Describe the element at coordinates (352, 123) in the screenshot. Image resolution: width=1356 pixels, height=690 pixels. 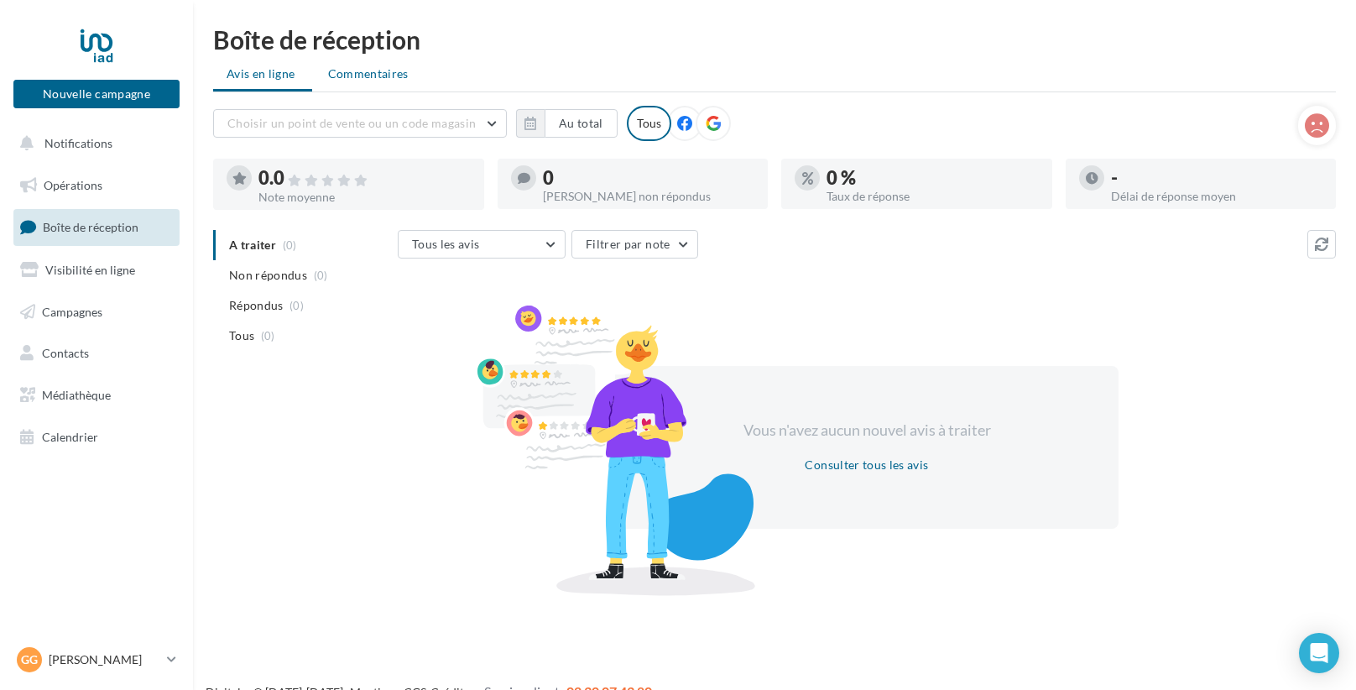
I see `span: Choisir un point de vente ou un code magasin` at that location.